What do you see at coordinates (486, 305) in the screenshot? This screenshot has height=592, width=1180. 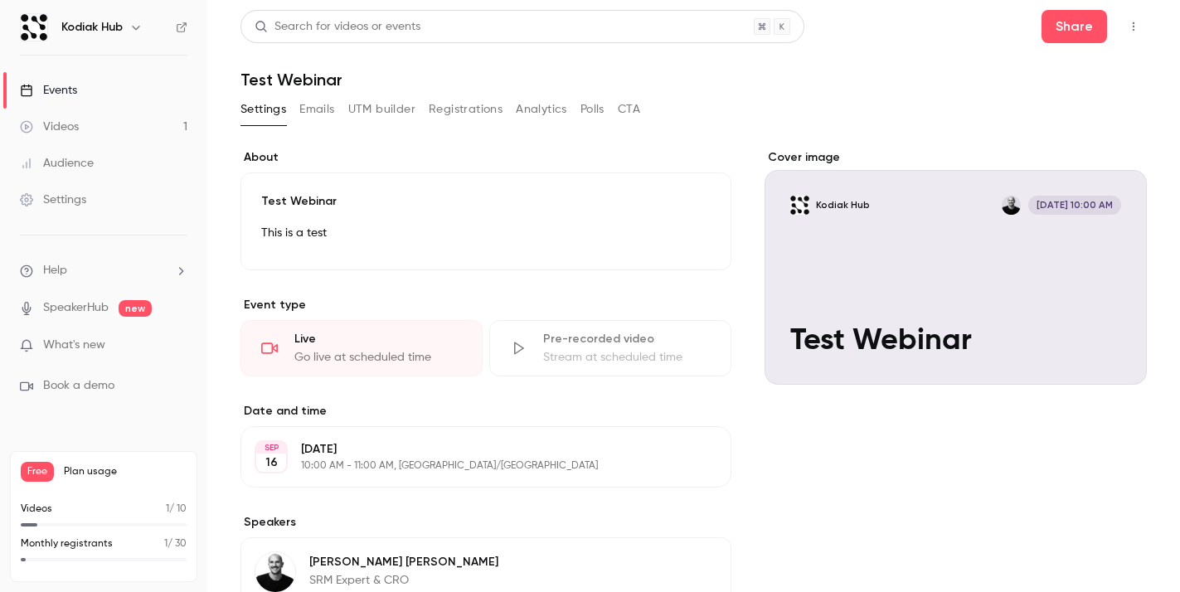 I see `p: Event type` at bounding box center [486, 305].